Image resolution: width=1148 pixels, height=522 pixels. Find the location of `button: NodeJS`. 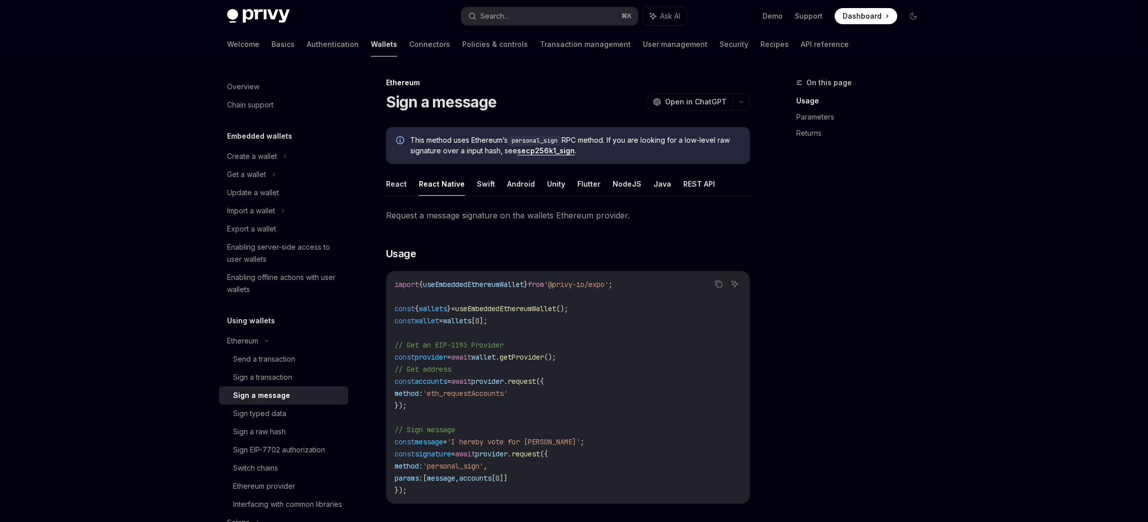

button: NodeJS is located at coordinates (627, 184).